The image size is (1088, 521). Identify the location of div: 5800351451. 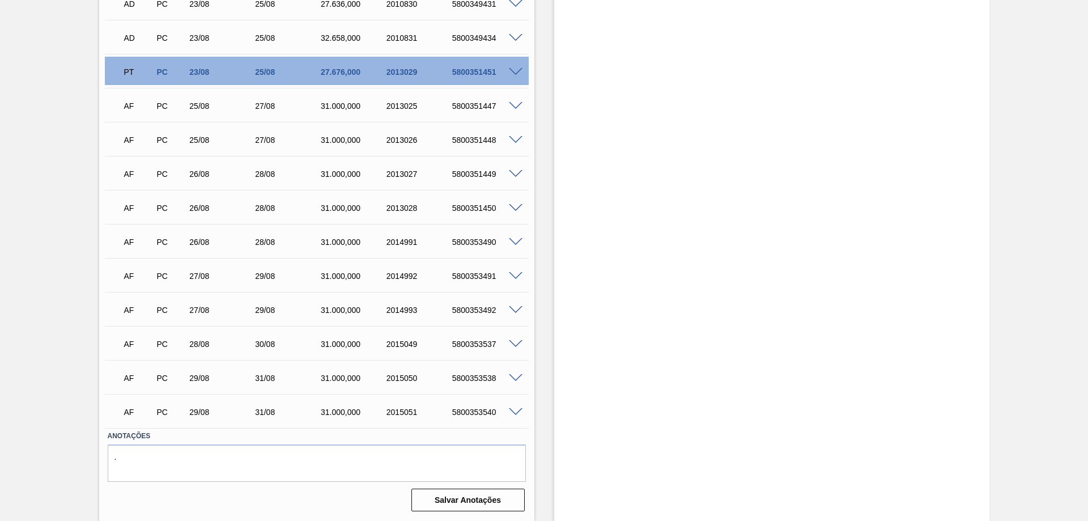
(486, 72).